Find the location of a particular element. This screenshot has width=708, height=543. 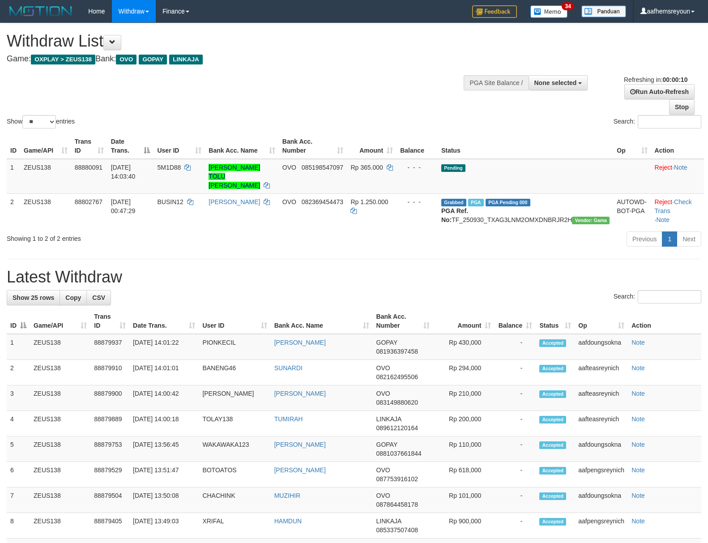

th: Date Trans.: activate to sort column ascending is located at coordinates (164, 321).